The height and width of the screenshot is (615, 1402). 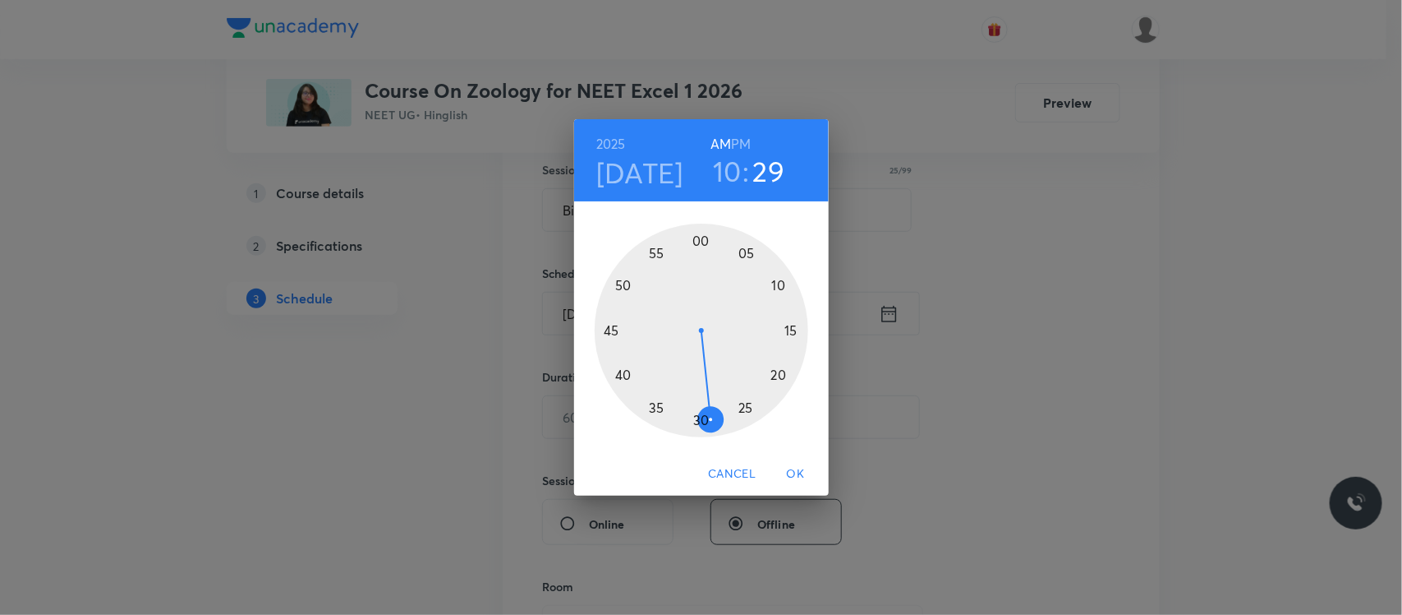 What do you see at coordinates (727, 171) in the screenshot?
I see `h3: 10` at bounding box center [727, 171].